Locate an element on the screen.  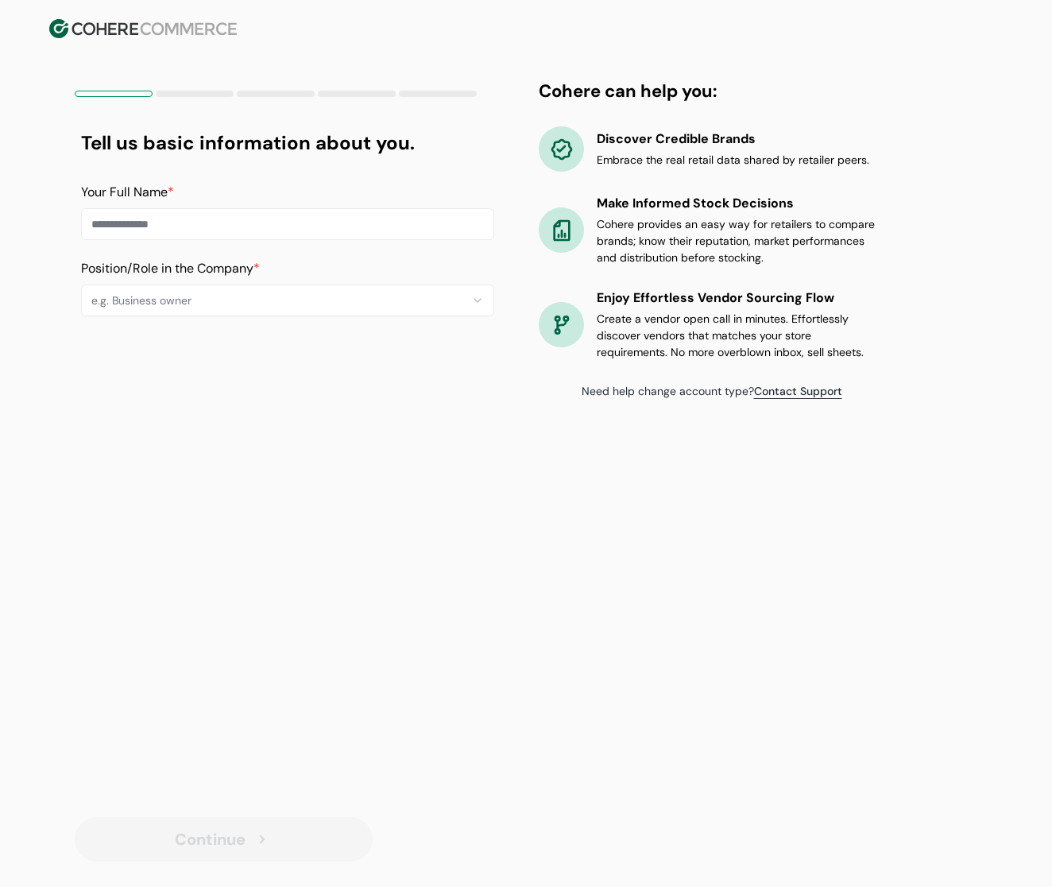
label: Your Full Name is located at coordinates (127, 191).